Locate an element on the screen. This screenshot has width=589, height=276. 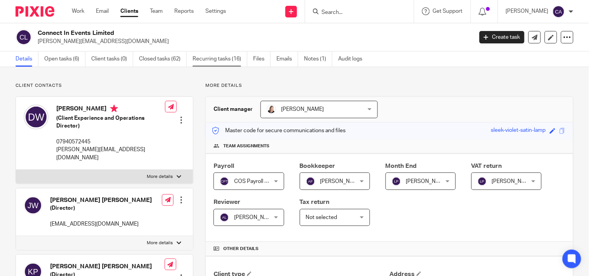
h2: Connect In Events Limited is located at coordinates (209, 33).